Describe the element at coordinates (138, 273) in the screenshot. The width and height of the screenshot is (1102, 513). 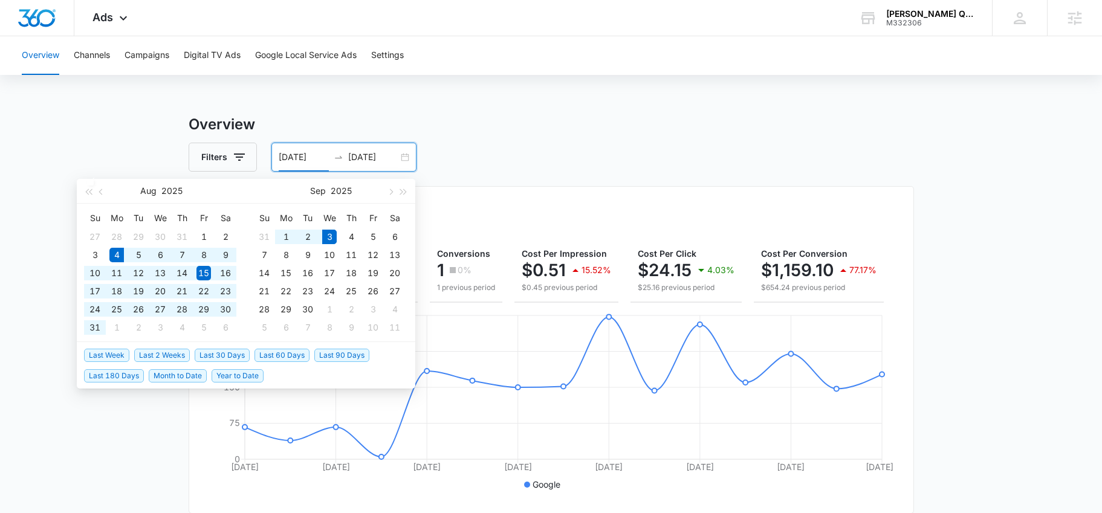
I see `div: 12` at that location.